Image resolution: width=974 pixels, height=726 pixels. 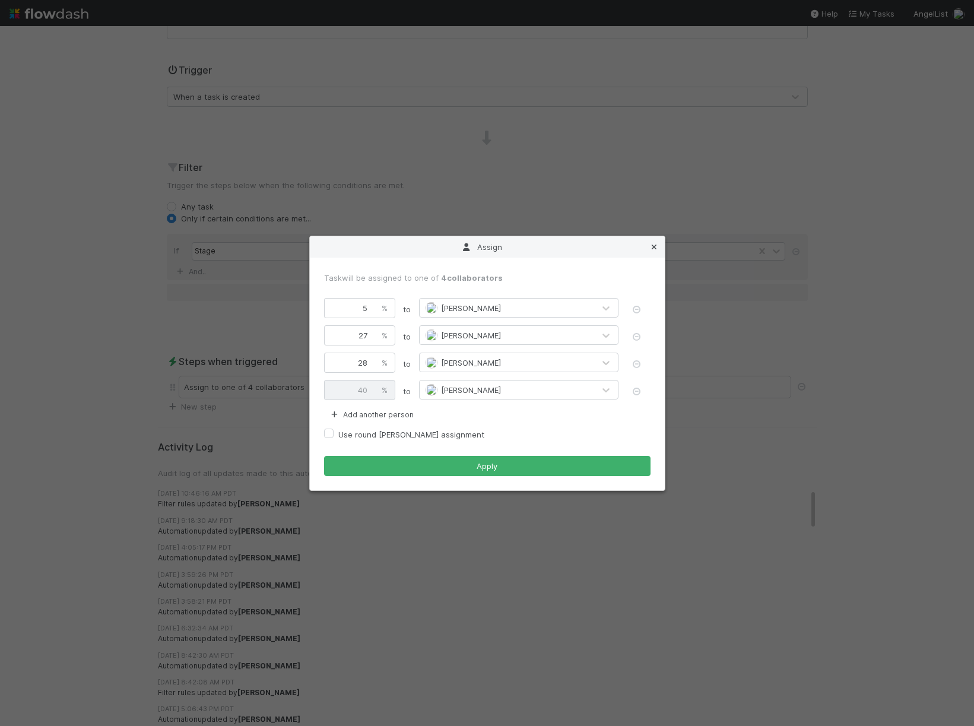 I want to click on img: avatar_ec94f6e9-05c5-4d36-a6c8-d0cea77c3c29.png, so click(x=431, y=363).